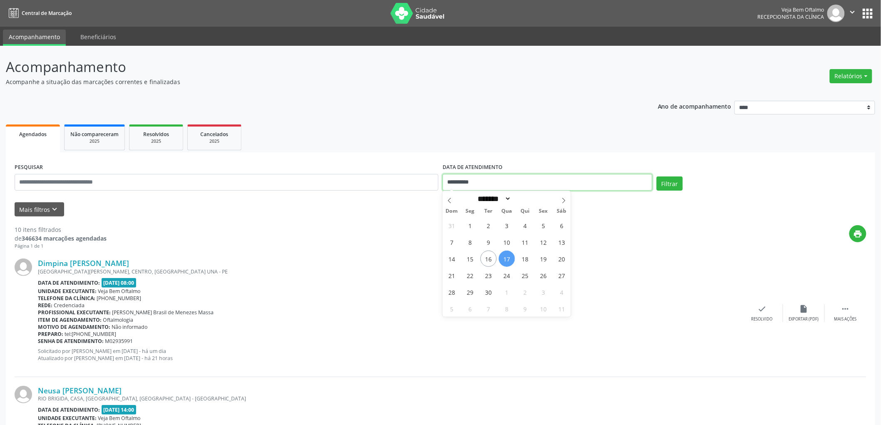 This screenshot has width=881, height=425. Describe the element at coordinates (488, 309) in the screenshot. I see `span: Outubro 7, 2025` at that location.